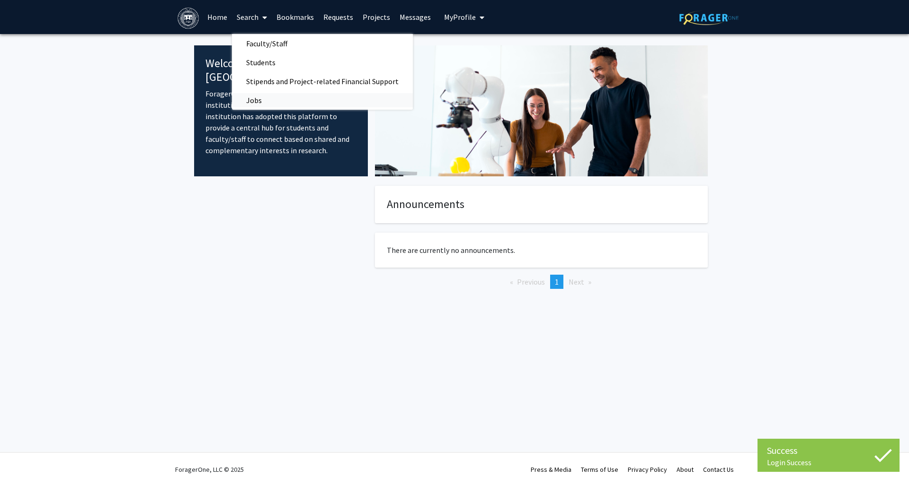 Image resolution: width=909 pixels, height=486 pixels. Describe the element at coordinates (541, 204) in the screenshot. I see `h4: Announcements` at that location.